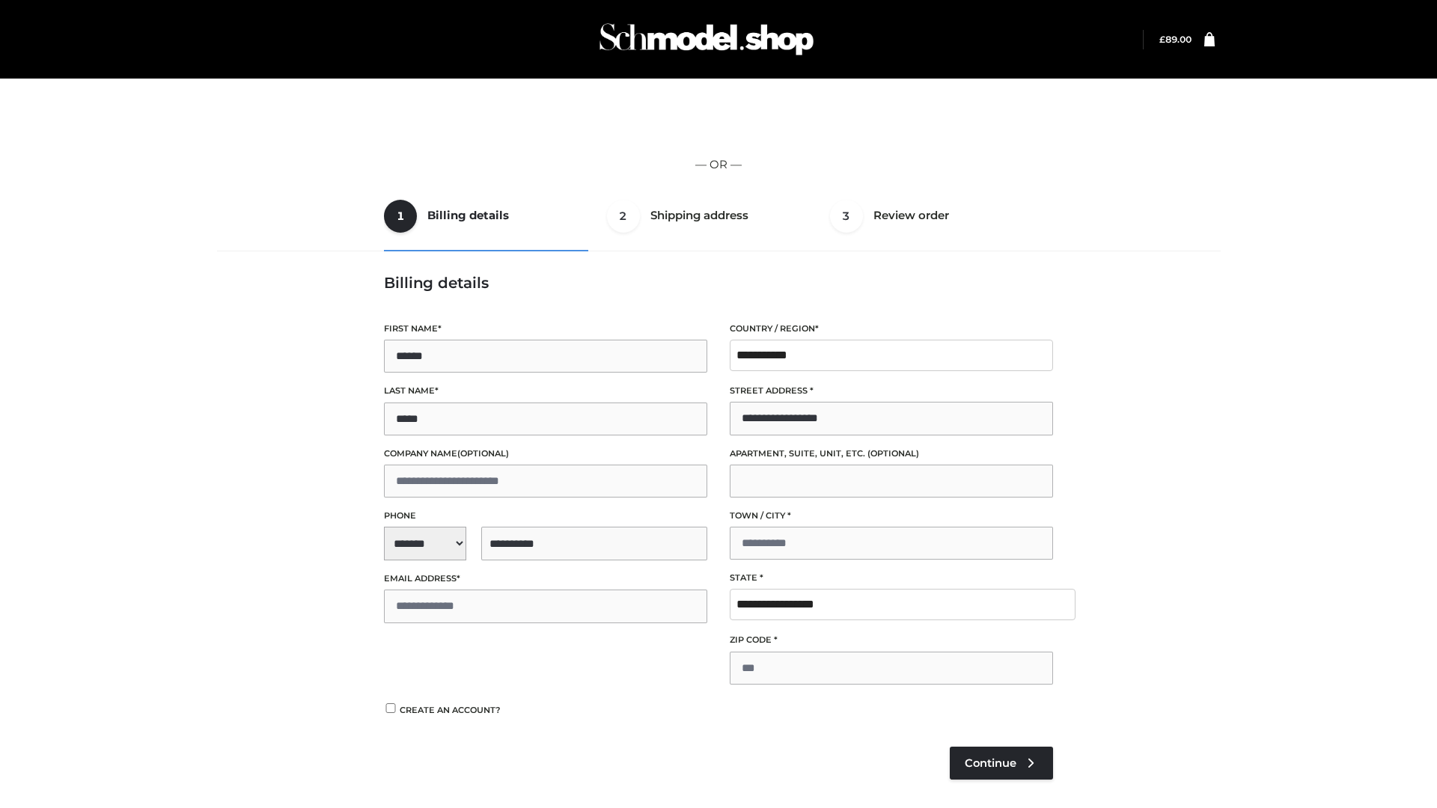  What do you see at coordinates (1175, 39) in the screenshot?
I see `bdi: 89.00` at bounding box center [1175, 39].